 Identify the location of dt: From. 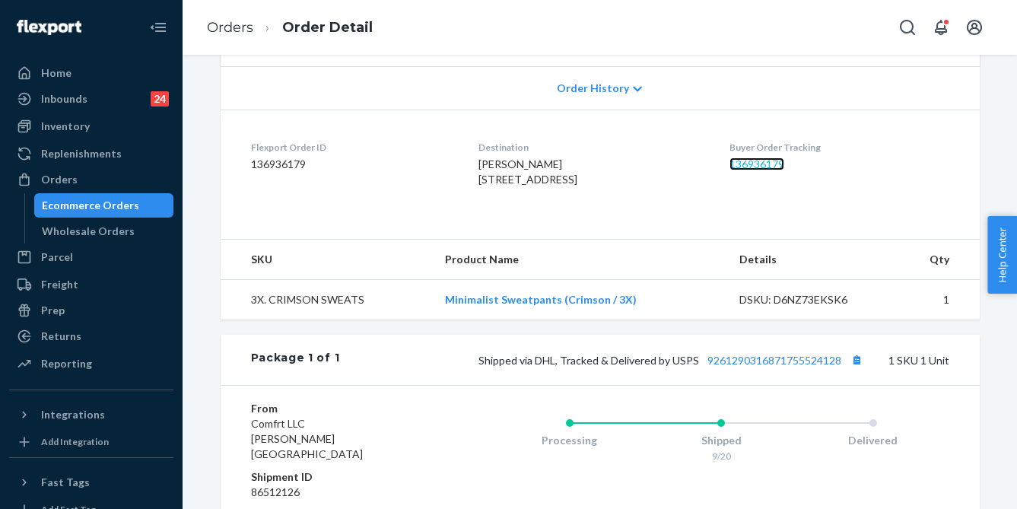
(342, 409).